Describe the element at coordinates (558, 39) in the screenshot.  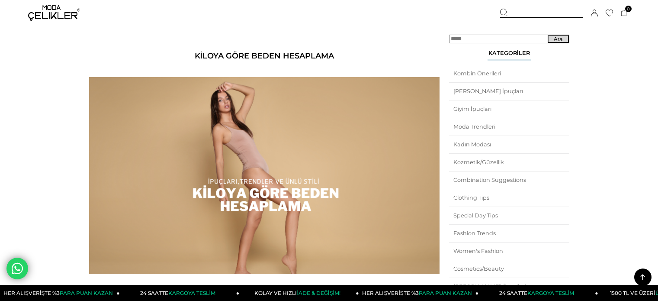
I see `button: Ara` at that location.